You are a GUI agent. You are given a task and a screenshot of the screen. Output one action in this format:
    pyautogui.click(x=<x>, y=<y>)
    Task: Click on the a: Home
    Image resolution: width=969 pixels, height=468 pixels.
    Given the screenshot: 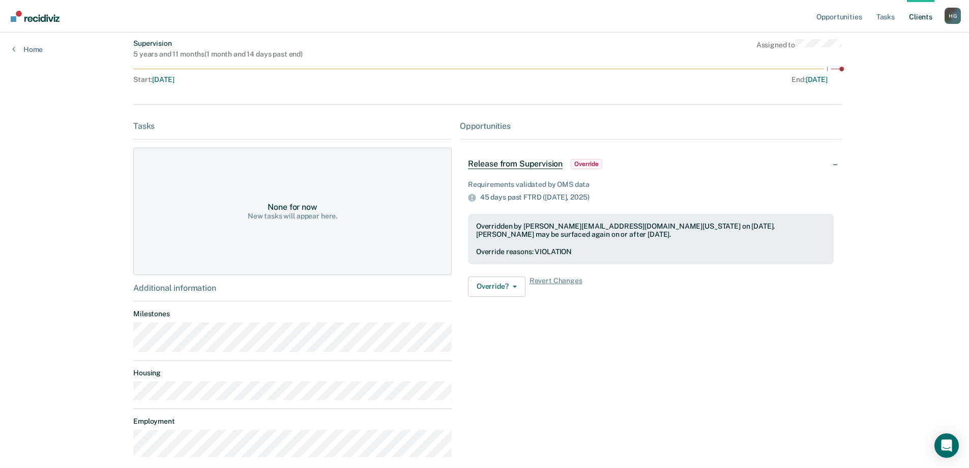 What is the action you would take?
    pyautogui.click(x=27, y=49)
    